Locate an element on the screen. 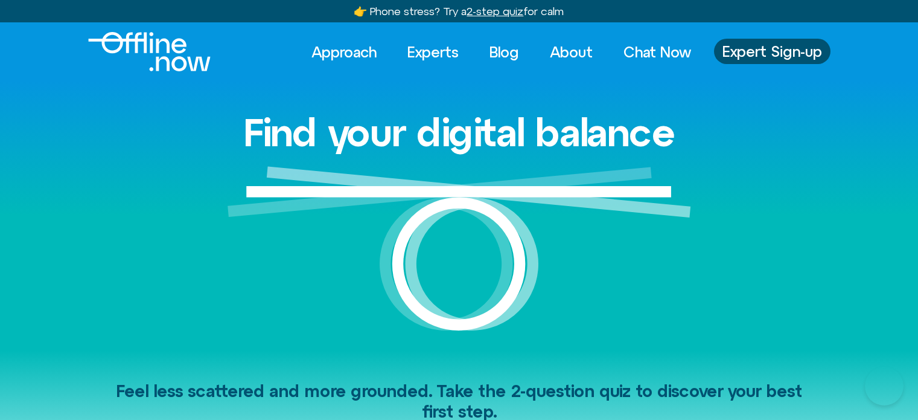  u: 2-step quiz is located at coordinates (495, 11).